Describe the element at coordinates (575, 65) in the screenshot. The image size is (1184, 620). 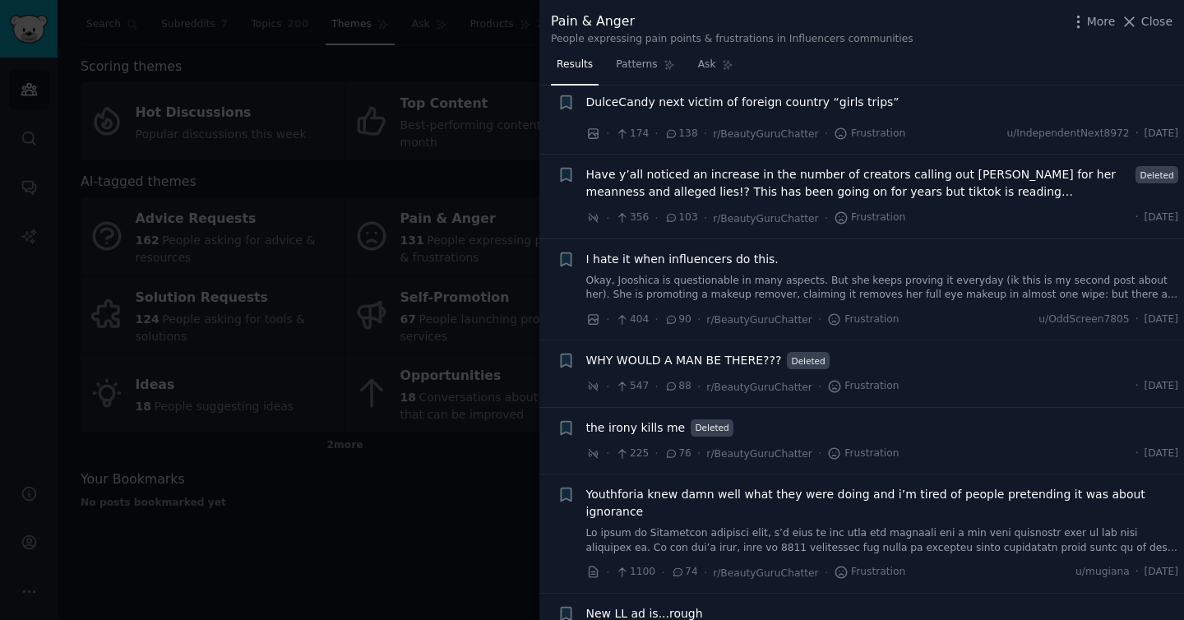
I see `span: Results` at that location.